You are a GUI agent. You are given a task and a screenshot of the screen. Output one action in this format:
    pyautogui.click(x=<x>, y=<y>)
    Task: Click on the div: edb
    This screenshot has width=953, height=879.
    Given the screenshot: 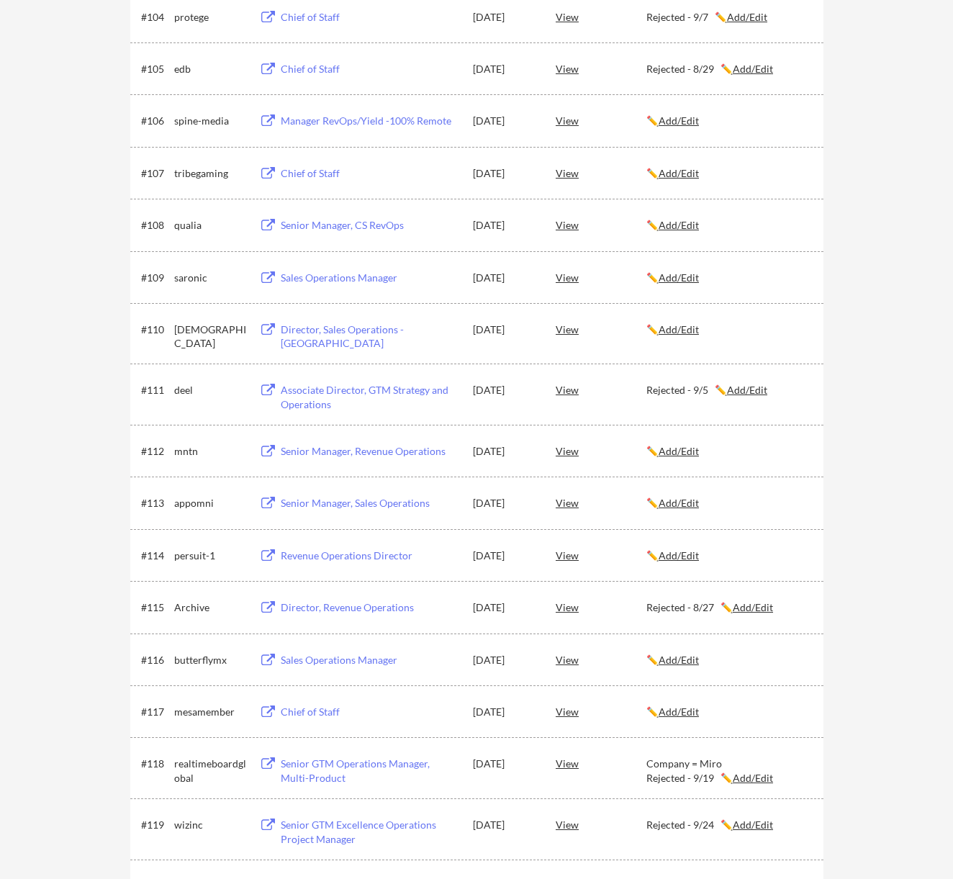 What is the action you would take?
    pyautogui.click(x=210, y=69)
    